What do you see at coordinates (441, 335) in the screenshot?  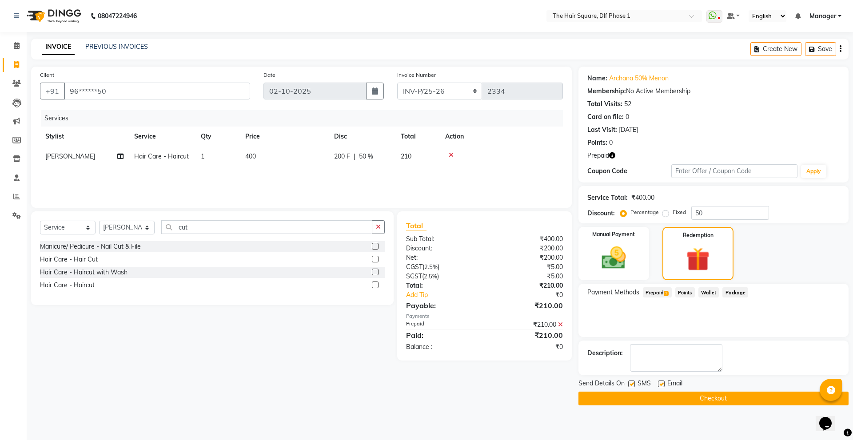 I see `div: Paid:` at bounding box center [441, 335].